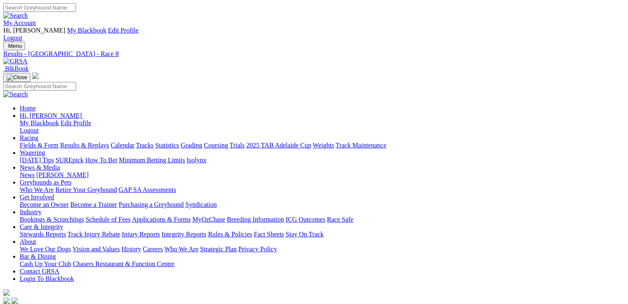 The width and height of the screenshot is (628, 304). I want to click on a: History, so click(131, 248).